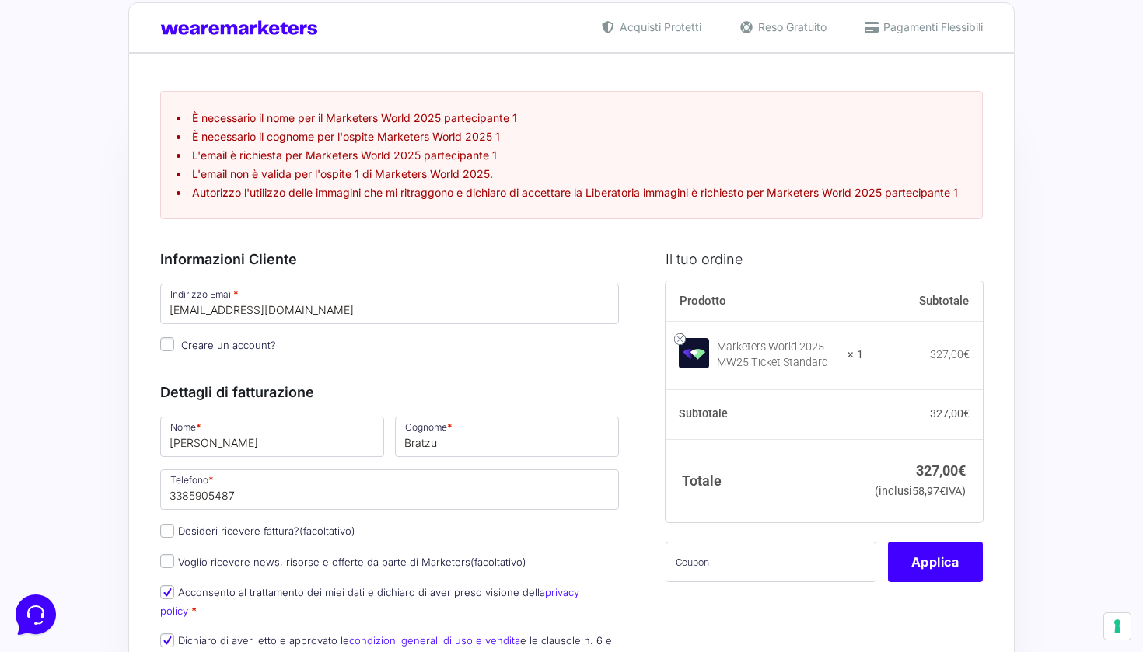 This screenshot has width=1143, height=652. I want to click on input: Coupon, so click(770, 562).